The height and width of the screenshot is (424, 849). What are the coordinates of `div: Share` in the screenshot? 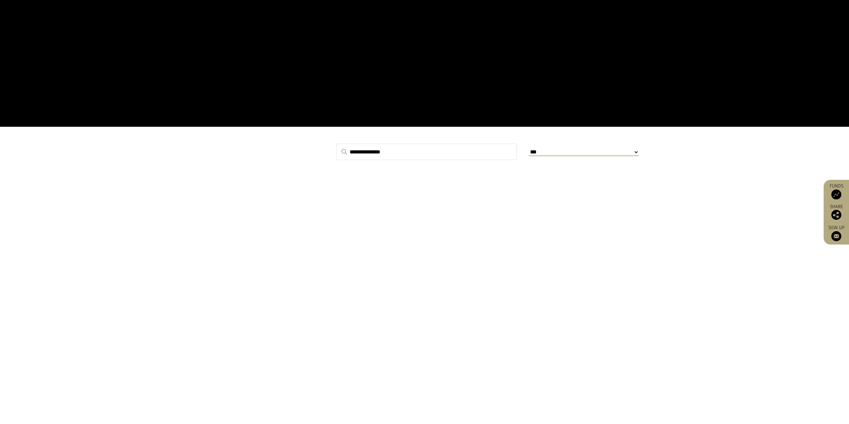 It's located at (836, 212).